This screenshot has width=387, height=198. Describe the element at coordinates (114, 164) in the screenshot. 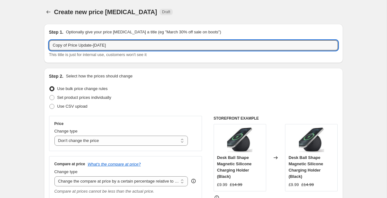

I see `button: What's the compare at price?` at that location.